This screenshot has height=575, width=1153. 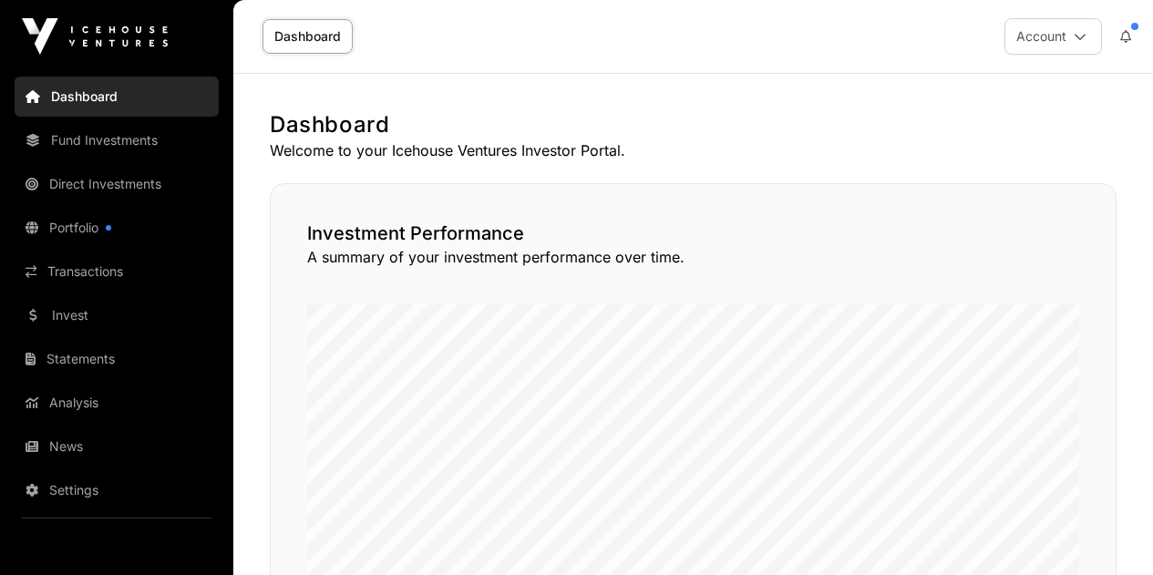 What do you see at coordinates (1053, 36) in the screenshot?
I see `button: Account` at bounding box center [1053, 36].